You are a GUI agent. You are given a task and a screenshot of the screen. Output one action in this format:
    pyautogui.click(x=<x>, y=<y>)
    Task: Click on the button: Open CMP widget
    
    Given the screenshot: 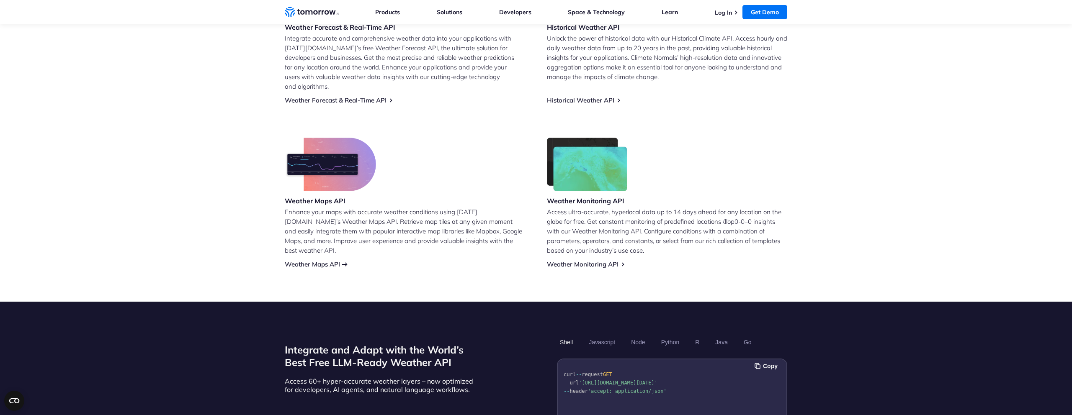 What is the action you would take?
    pyautogui.click(x=14, y=401)
    